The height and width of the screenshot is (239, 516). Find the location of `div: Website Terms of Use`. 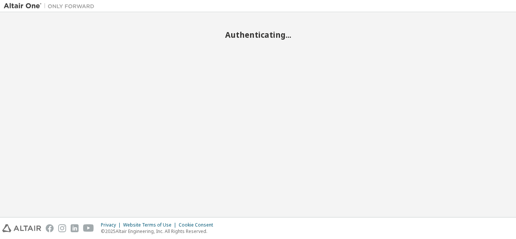

div: Website Terms of Use is located at coordinates (151, 225).